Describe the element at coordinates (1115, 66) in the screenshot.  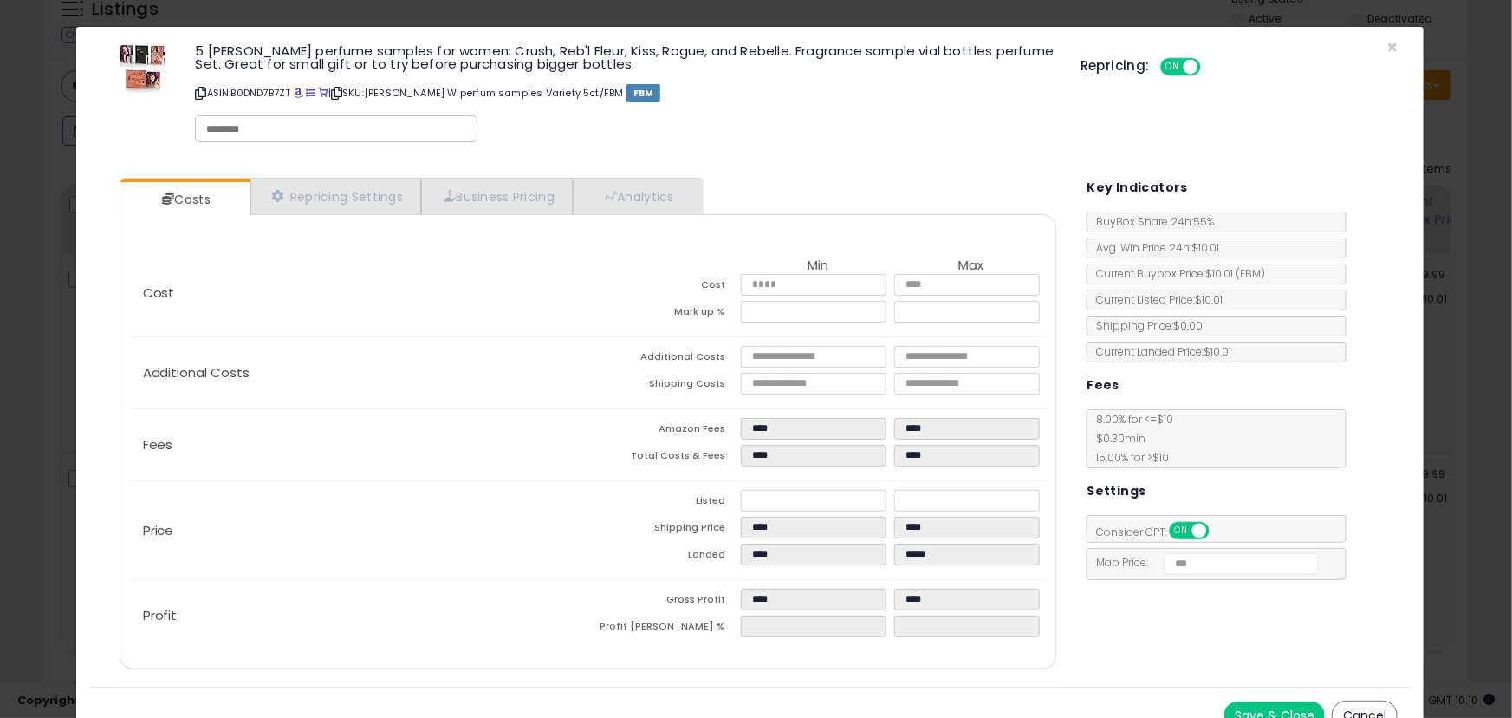
I see `h5: Repricing:` at that location.